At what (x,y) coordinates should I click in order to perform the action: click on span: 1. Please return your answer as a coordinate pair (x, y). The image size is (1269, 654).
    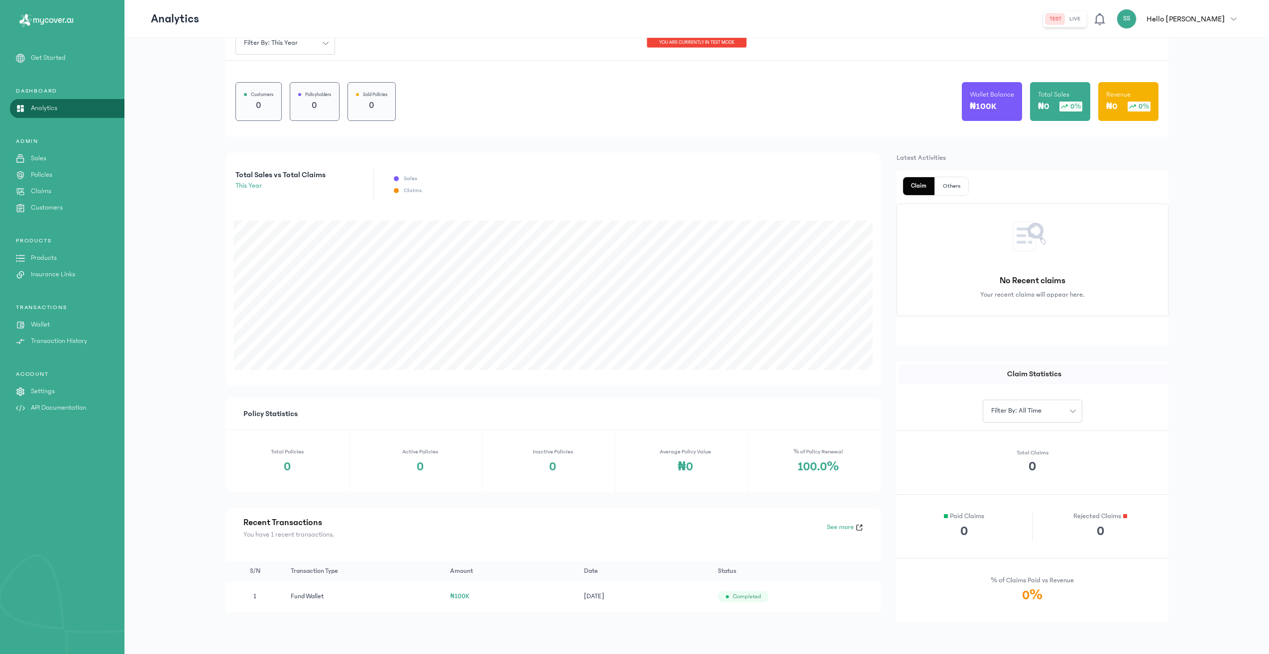
    Looking at the image, I should click on (255, 597).